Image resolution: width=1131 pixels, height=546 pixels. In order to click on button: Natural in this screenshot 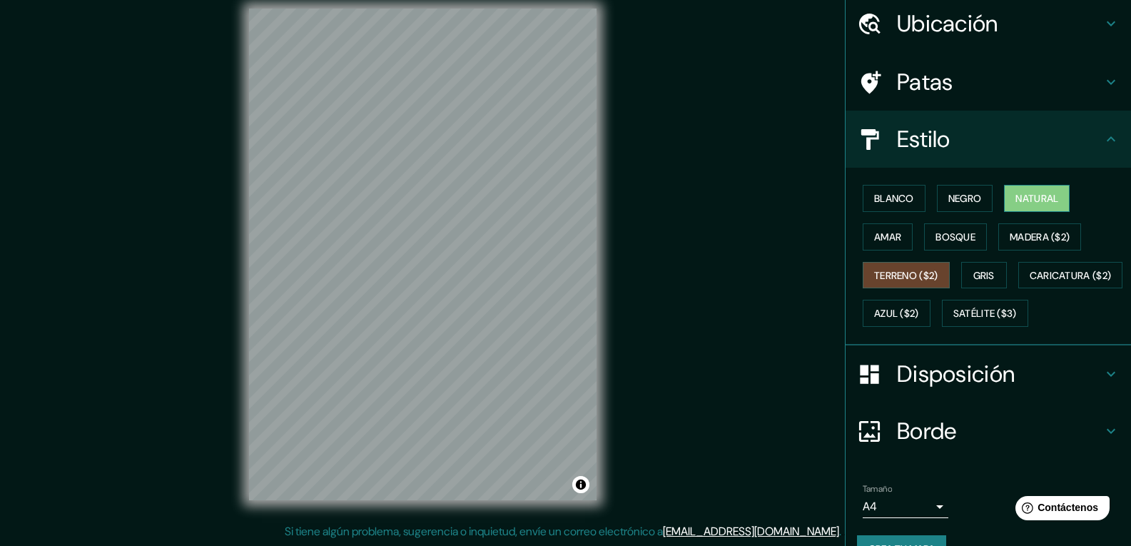, I will do `click(1037, 198)`.